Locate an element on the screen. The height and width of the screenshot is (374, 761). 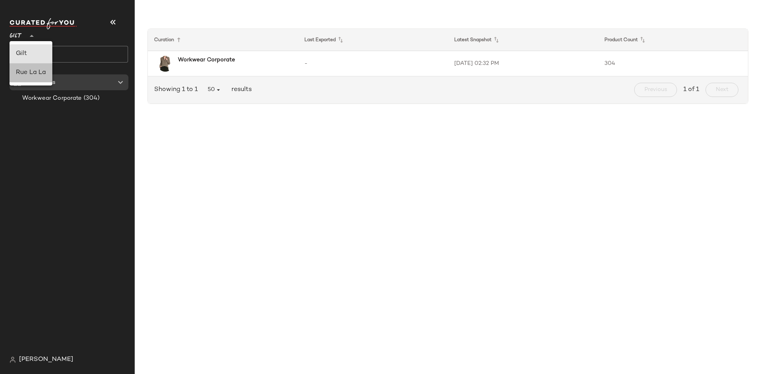
th: Product Count is located at coordinates (673, 40).